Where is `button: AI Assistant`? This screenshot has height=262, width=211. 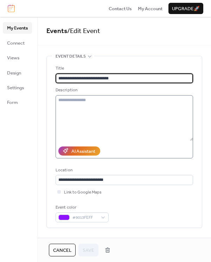
button: AI Assistant is located at coordinates (79, 151).